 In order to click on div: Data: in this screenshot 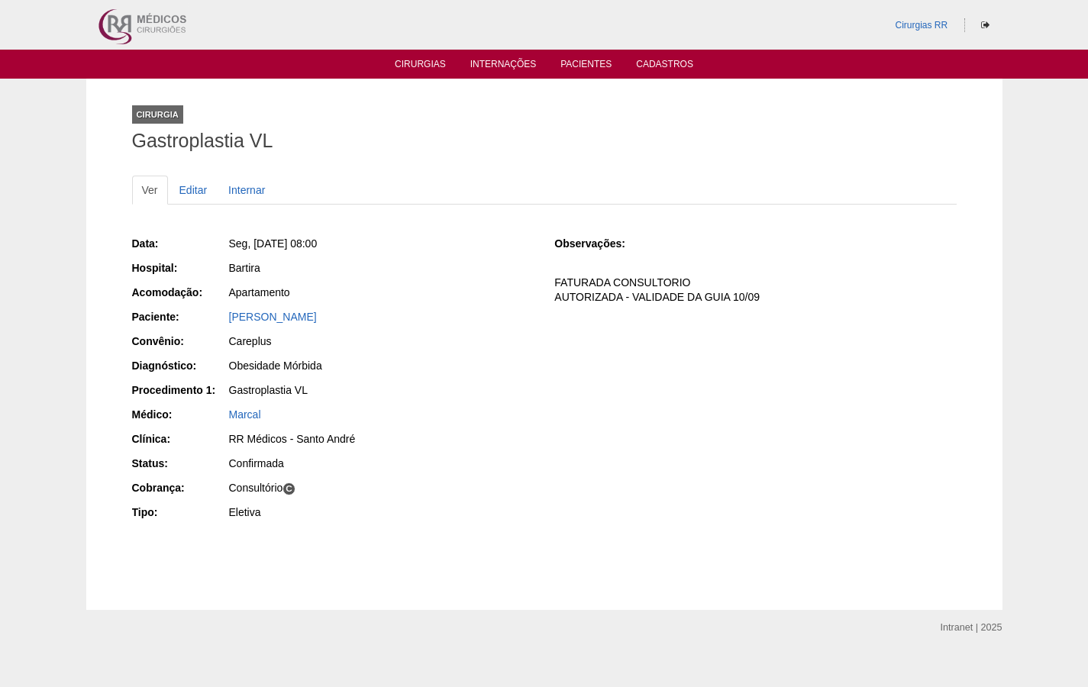, I will do `click(179, 244)`.